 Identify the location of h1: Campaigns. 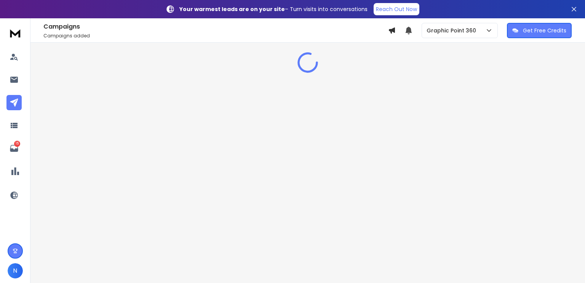
(216, 27).